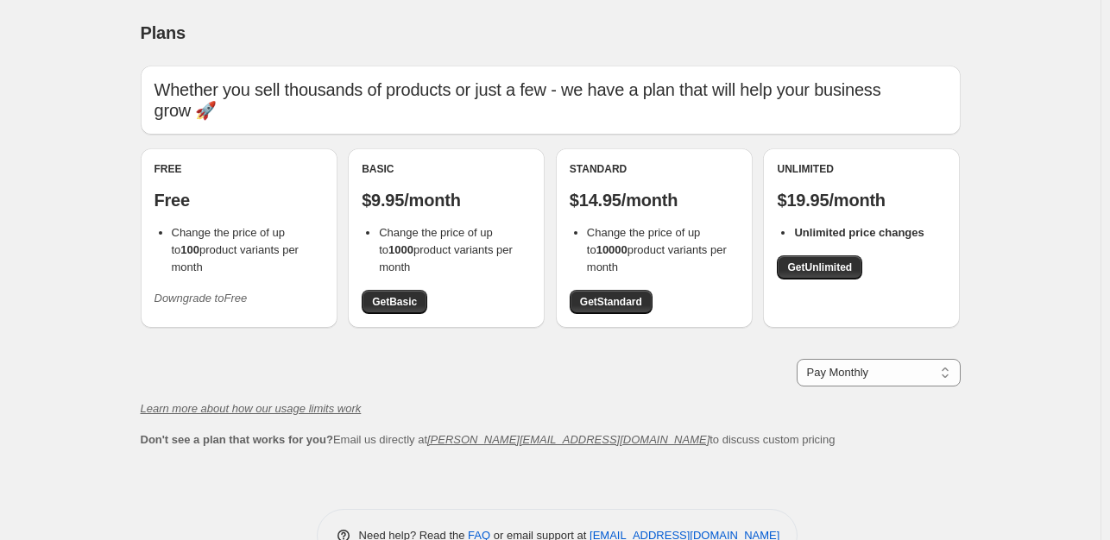  Describe the element at coordinates (446, 200) in the screenshot. I see `p: $9.95/month` at that location.